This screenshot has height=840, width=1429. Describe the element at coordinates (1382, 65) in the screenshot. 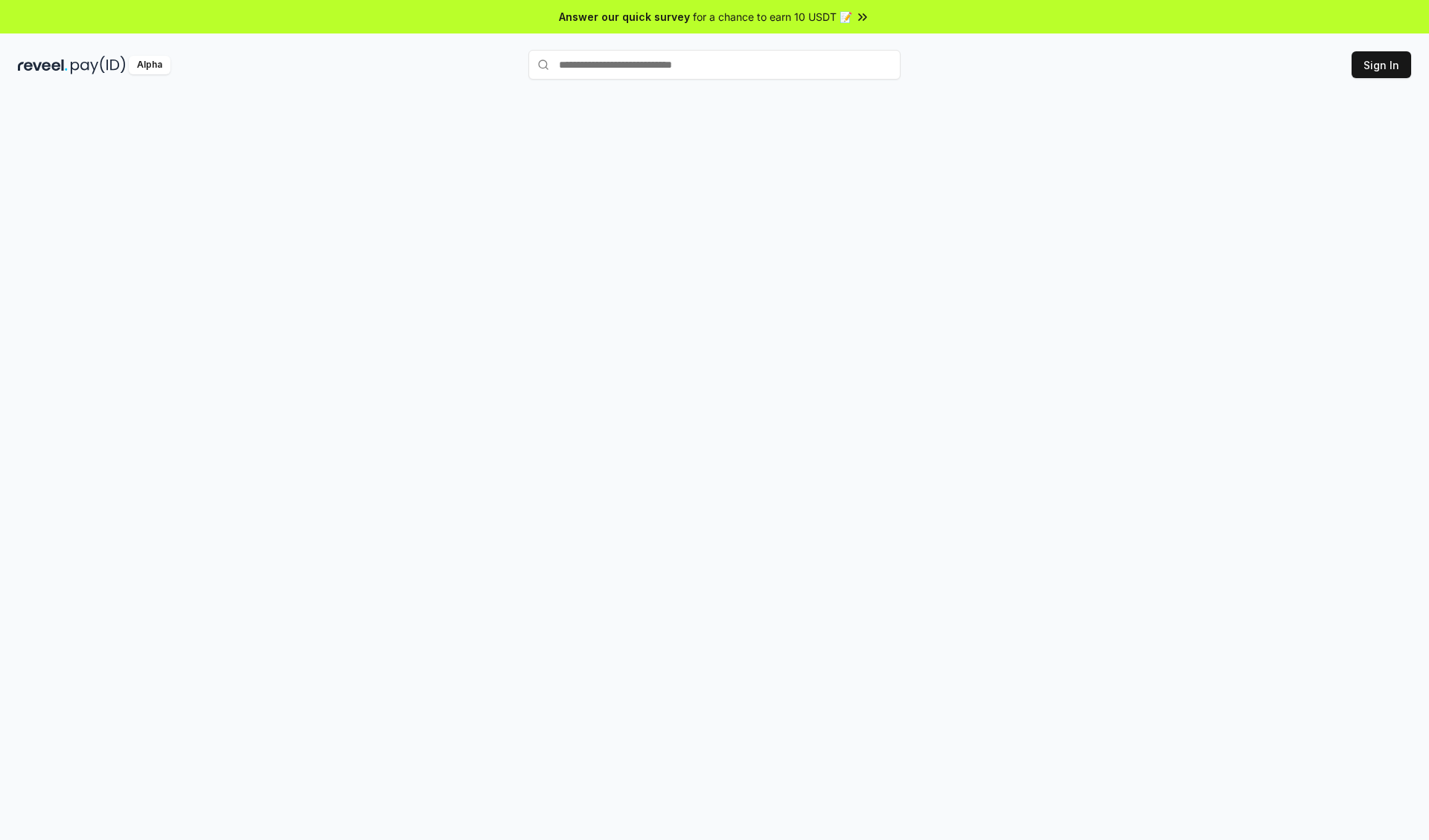

I see `button: Sign In` at that location.